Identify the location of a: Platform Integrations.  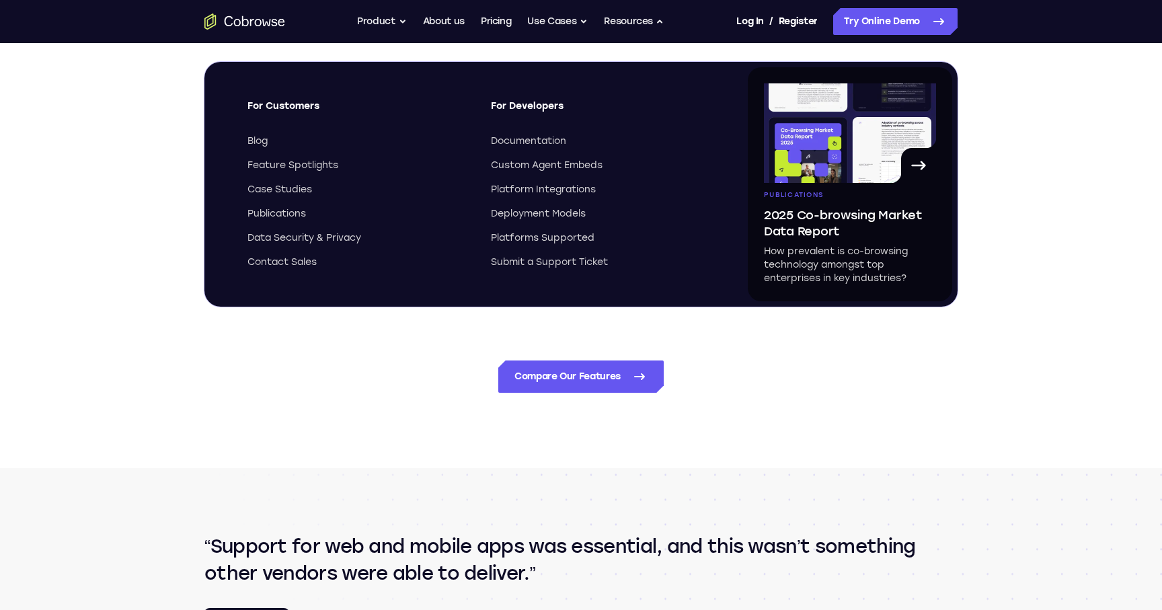
(601, 190).